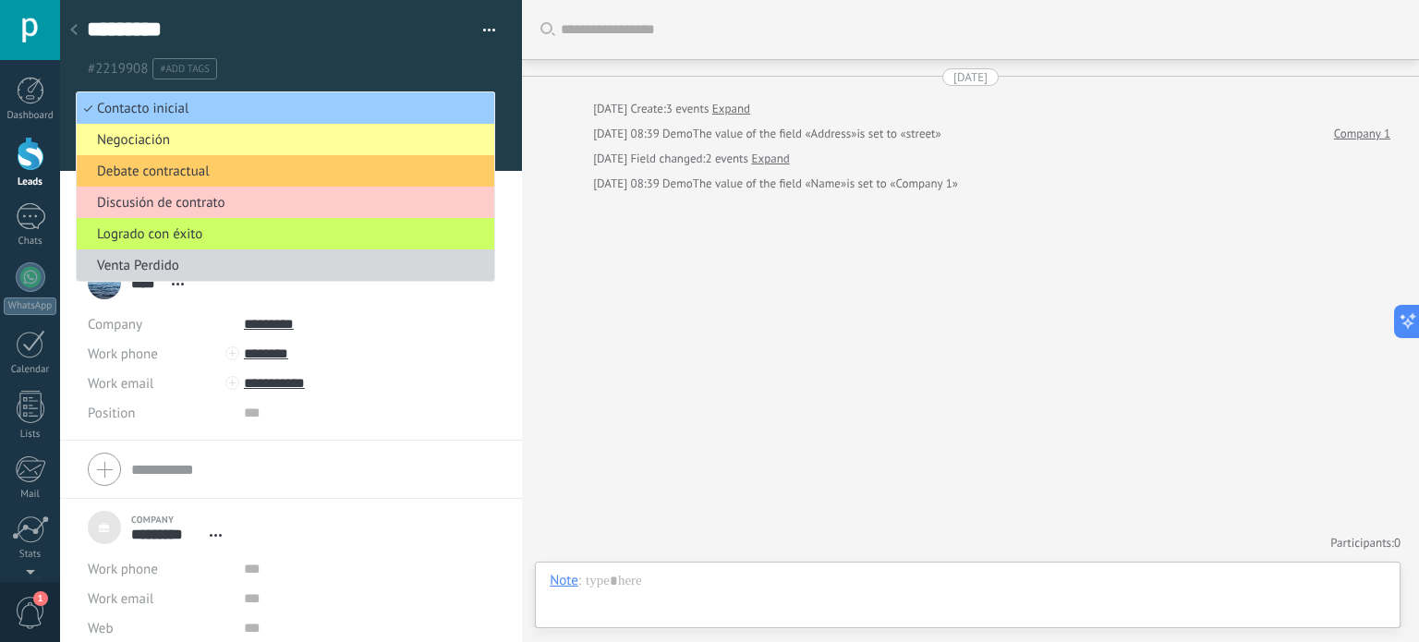  What do you see at coordinates (283, 265) in the screenshot?
I see `span: Venta Perdido` at bounding box center [283, 265].